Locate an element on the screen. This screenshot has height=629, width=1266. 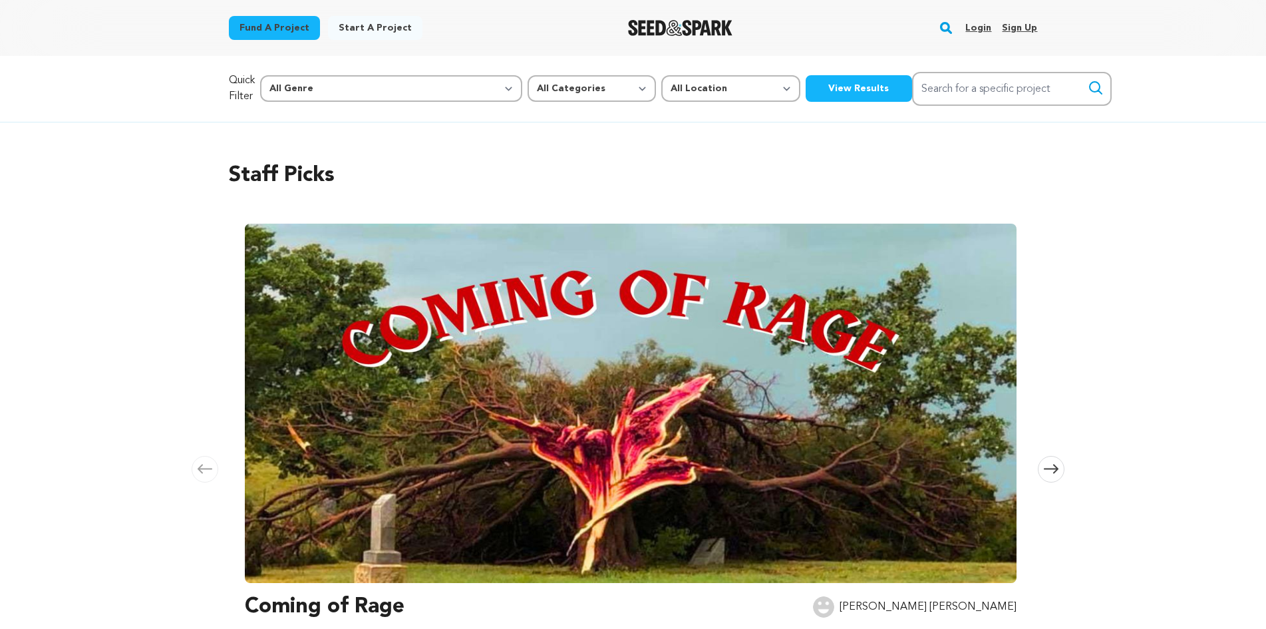
img: Seed&Spark Logo Dark Mode is located at coordinates (680, 28).